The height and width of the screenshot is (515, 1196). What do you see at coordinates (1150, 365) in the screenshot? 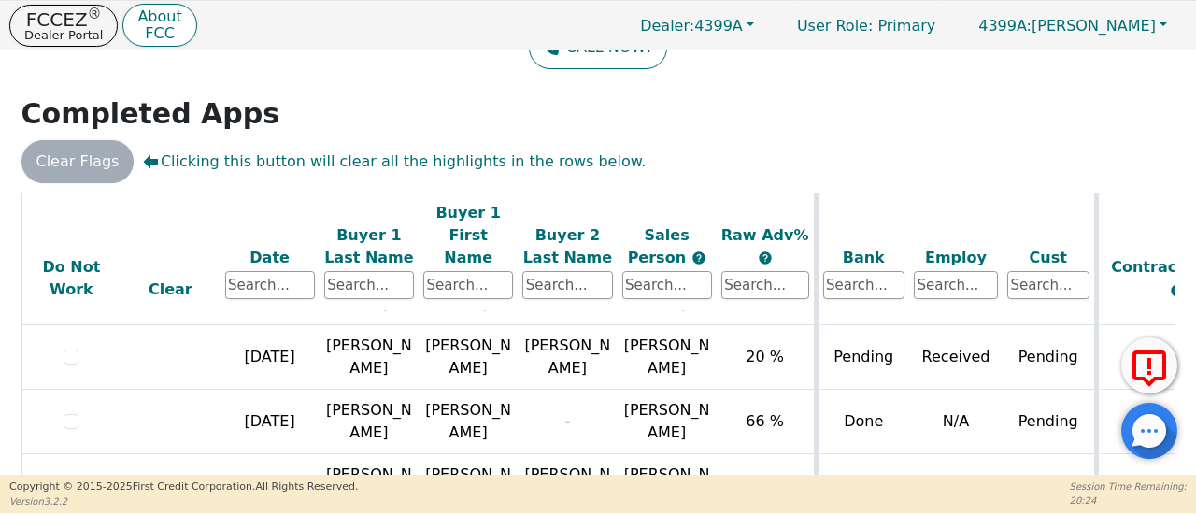
I see `button: Report Error to FCC` at bounding box center [1150, 365].